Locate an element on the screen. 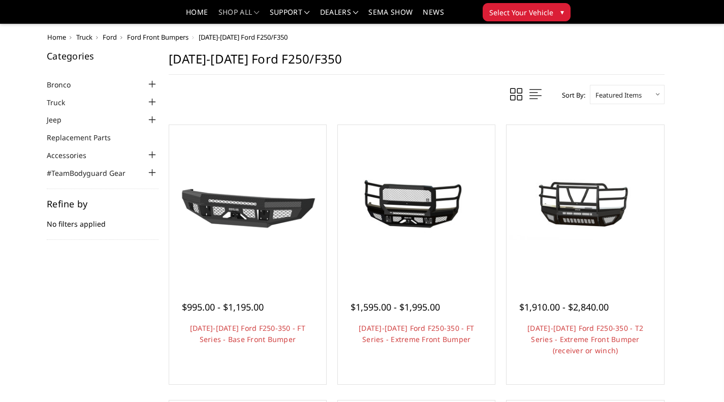 The width and height of the screenshot is (724, 402). button: Select Your Vehicle is located at coordinates (526, 12).